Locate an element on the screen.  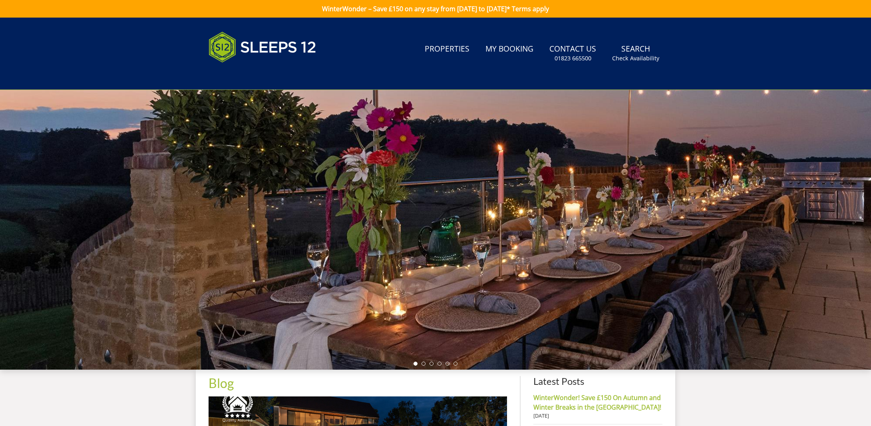
a: My Booking is located at coordinates (510, 49).